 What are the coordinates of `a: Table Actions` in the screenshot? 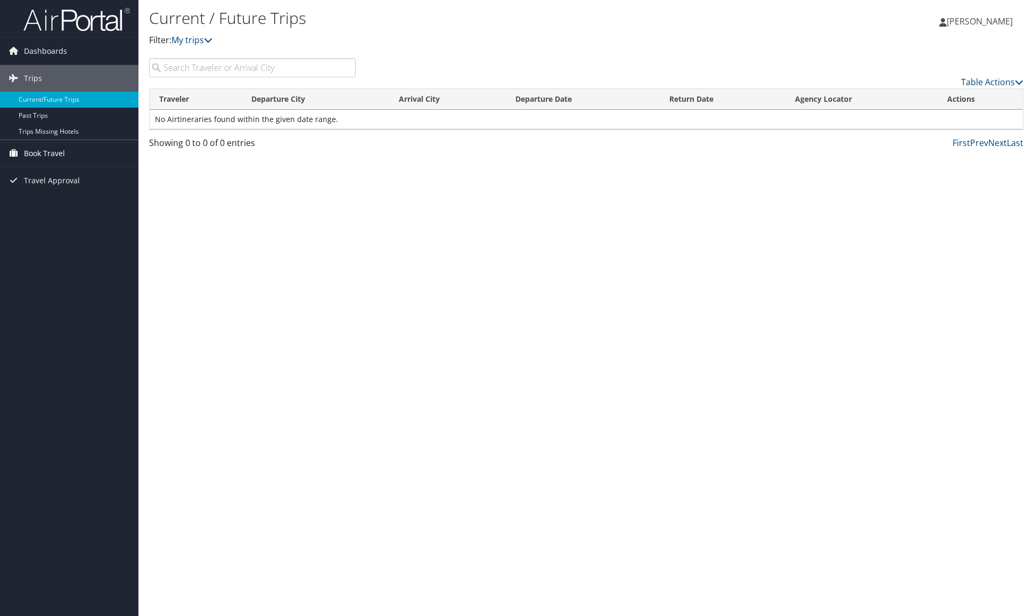 It's located at (992, 82).